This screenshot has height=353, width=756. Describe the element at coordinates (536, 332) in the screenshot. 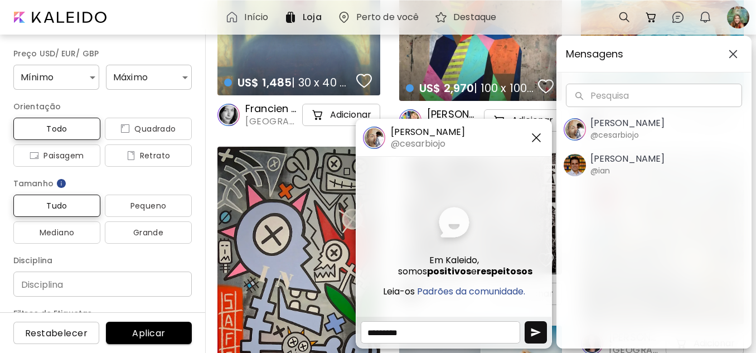

I see `button: chat.message.sendMessage` at that location.